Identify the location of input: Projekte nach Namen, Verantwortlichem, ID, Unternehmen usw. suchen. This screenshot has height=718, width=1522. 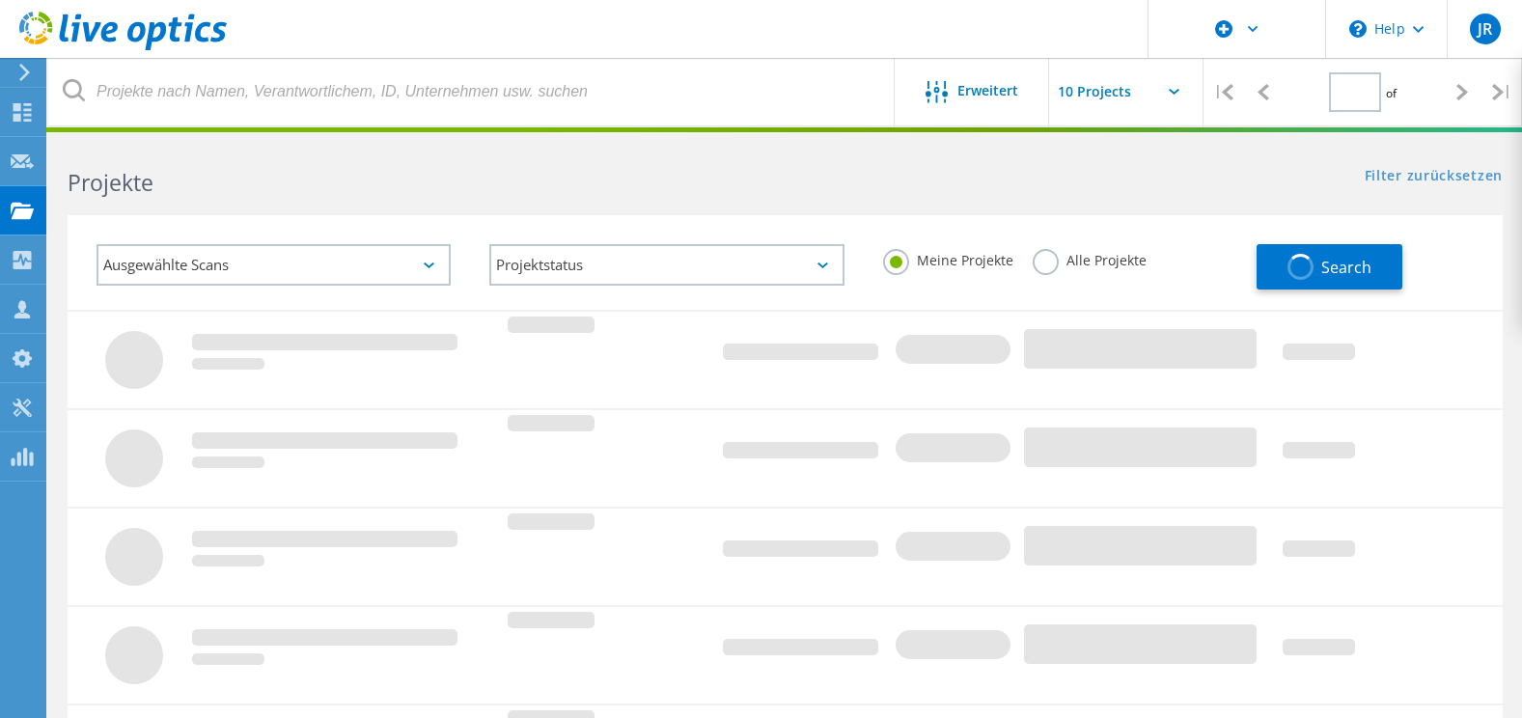
(472, 92).